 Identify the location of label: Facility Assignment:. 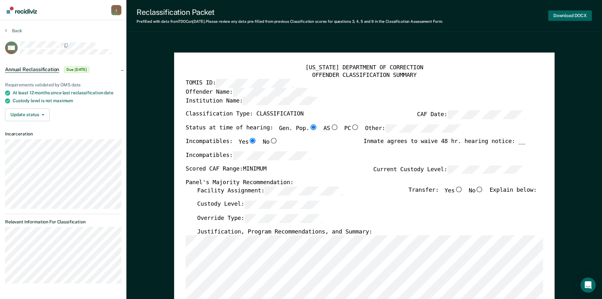
(269, 191).